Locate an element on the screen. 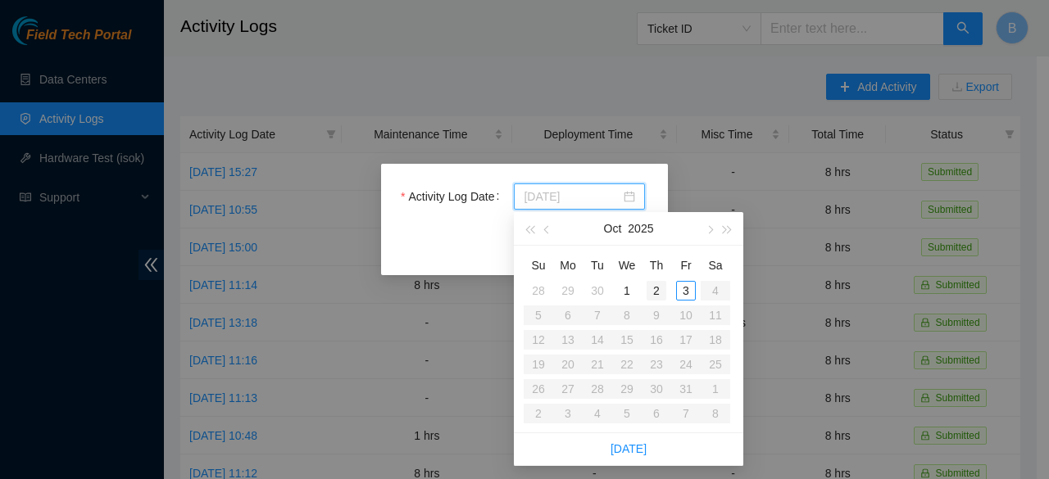  div: 30 is located at coordinates (598, 291).